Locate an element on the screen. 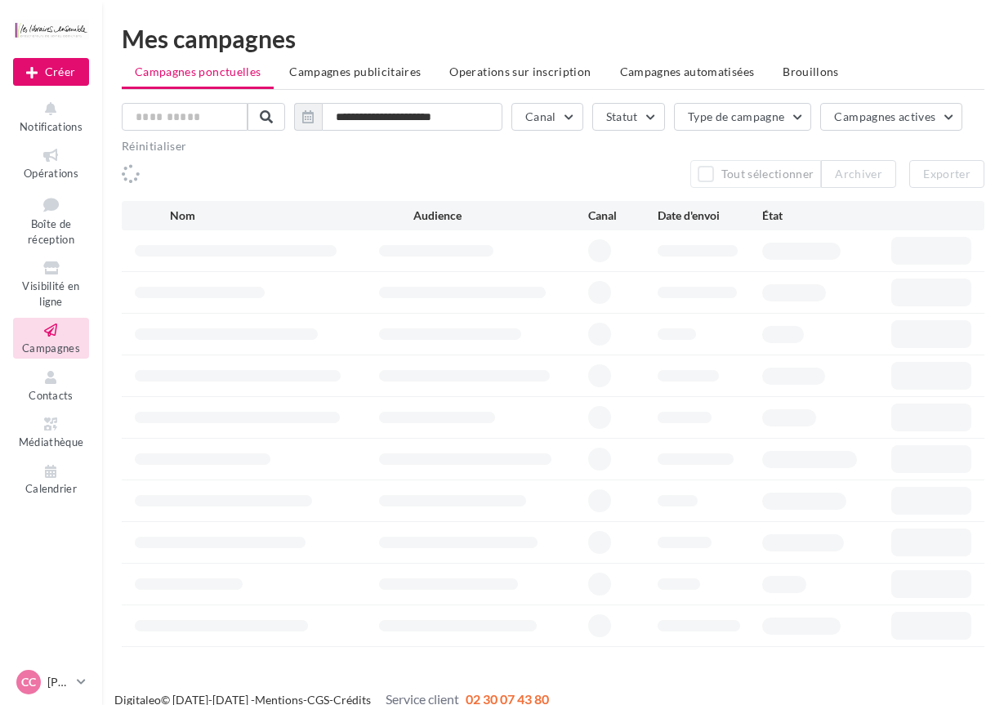 This screenshot has height=705, width=1004. span: CC is located at coordinates (29, 682).